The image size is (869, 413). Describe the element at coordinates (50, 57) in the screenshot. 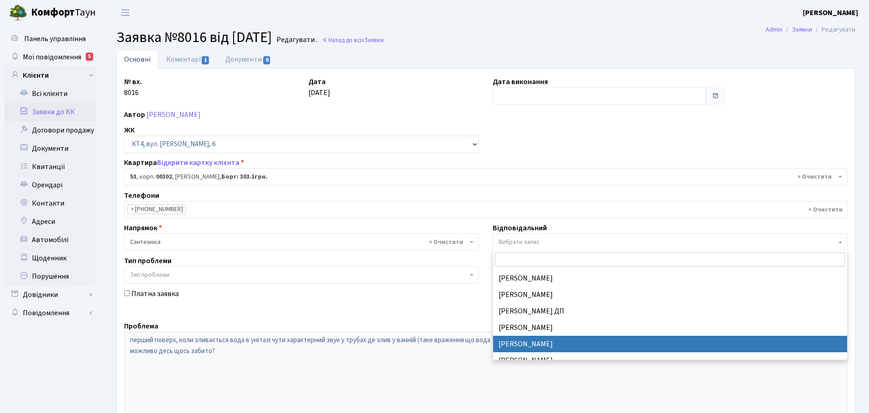

I see `a: Мої повідомлення5` at that location.